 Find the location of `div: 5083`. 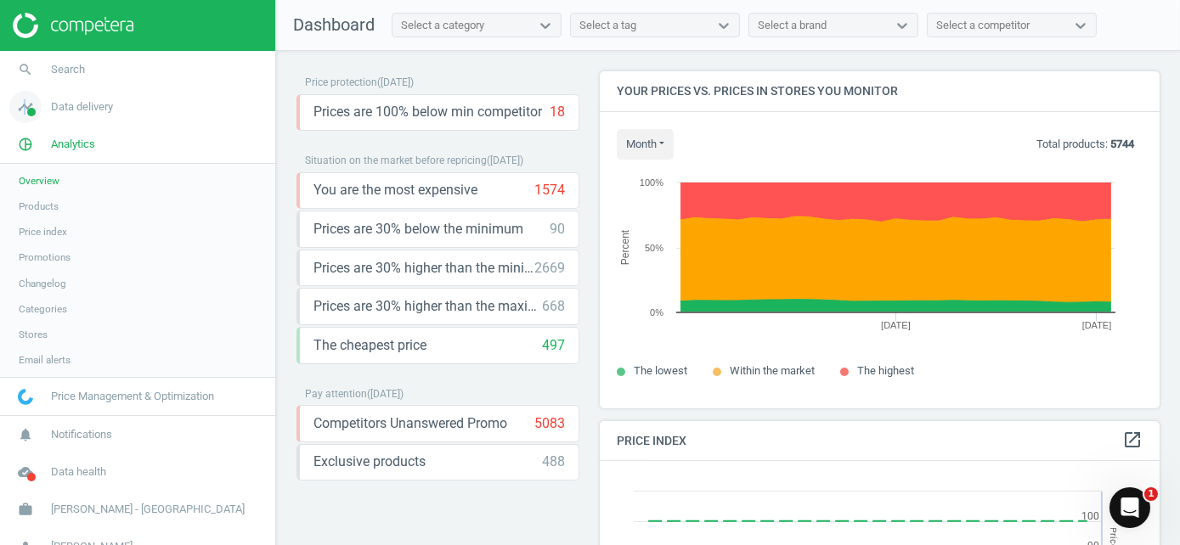

div: 5083 is located at coordinates (549, 424).